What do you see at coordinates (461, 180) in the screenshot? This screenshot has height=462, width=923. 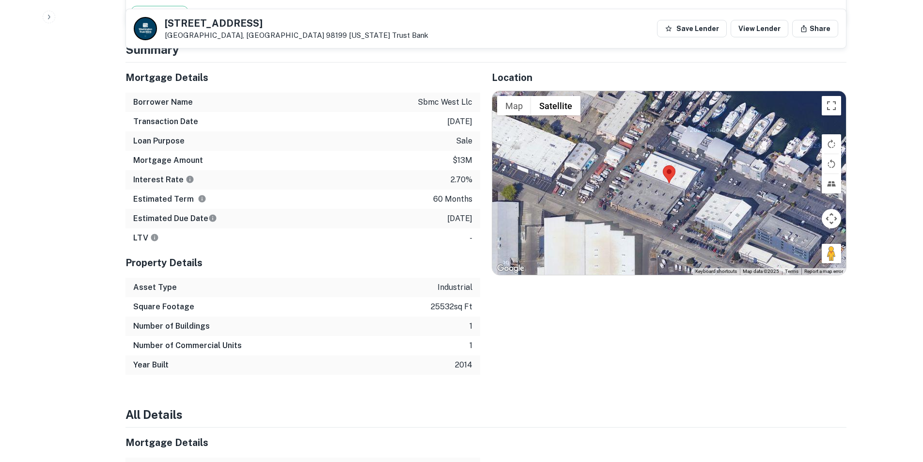 I see `p: 2.70%` at bounding box center [461, 180].